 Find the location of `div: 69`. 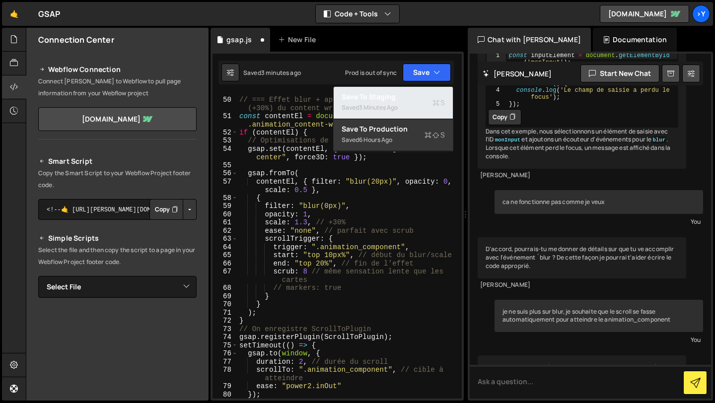

div: 69 is located at coordinates (225, 296).